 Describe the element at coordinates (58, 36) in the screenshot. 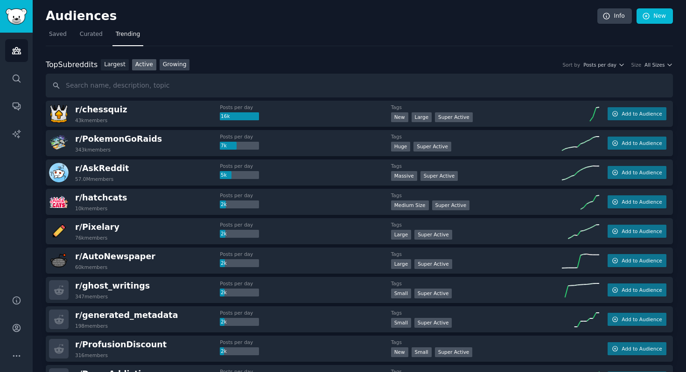

I see `a: Saved` at that location.